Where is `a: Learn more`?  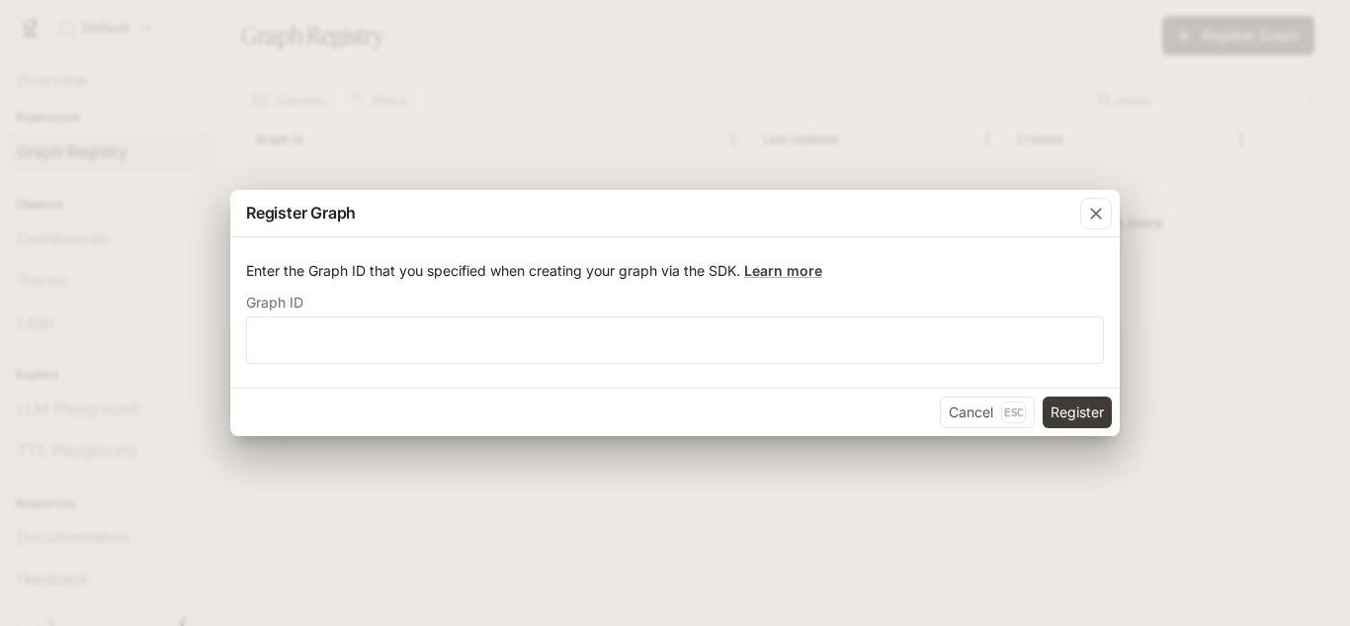
a: Learn more is located at coordinates (783, 270).